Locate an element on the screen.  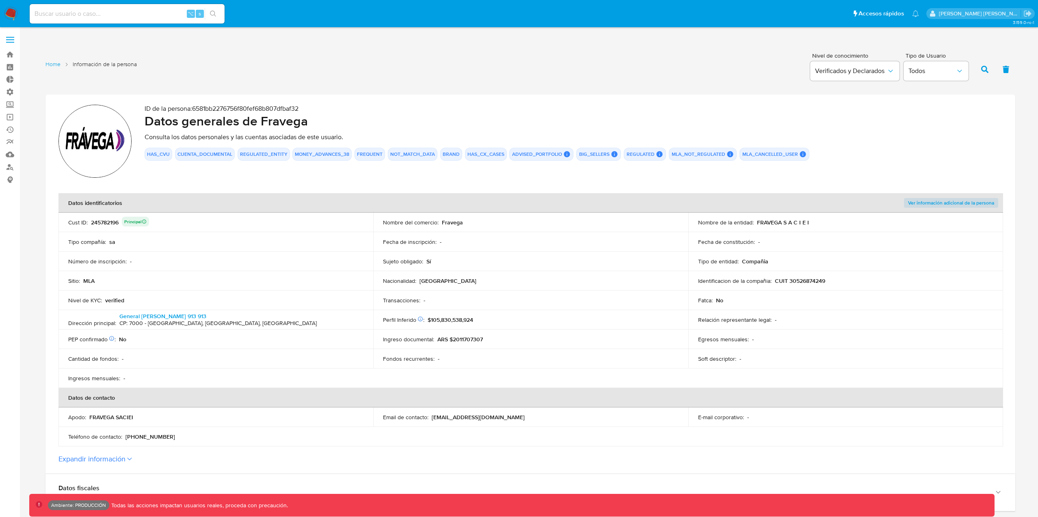
input: Buscar usuario o caso... is located at coordinates (127, 14).